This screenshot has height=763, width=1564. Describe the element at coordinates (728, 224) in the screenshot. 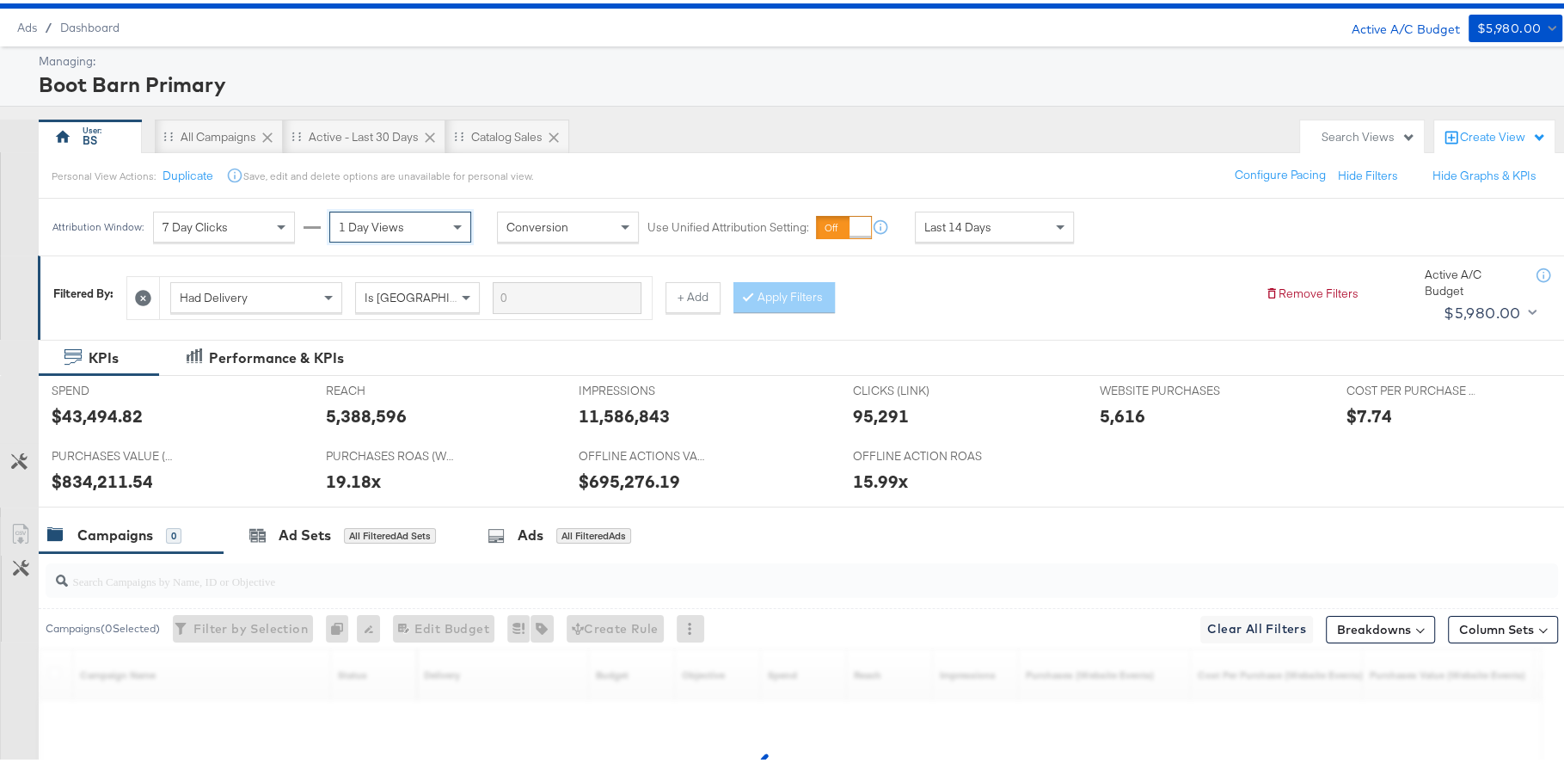

I see `label: Use Unified Attribution Setting:` at that location.